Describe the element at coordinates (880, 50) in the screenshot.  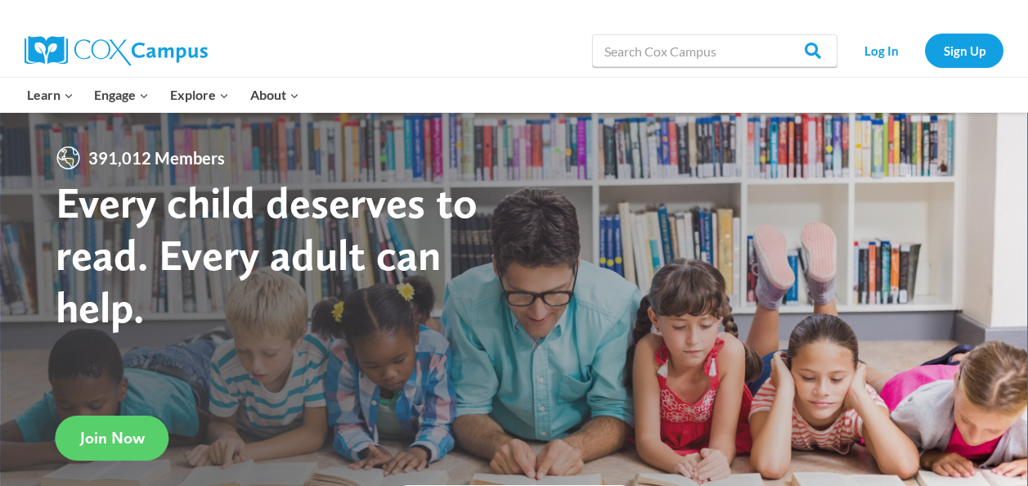
I see `a: Log In` at that location.